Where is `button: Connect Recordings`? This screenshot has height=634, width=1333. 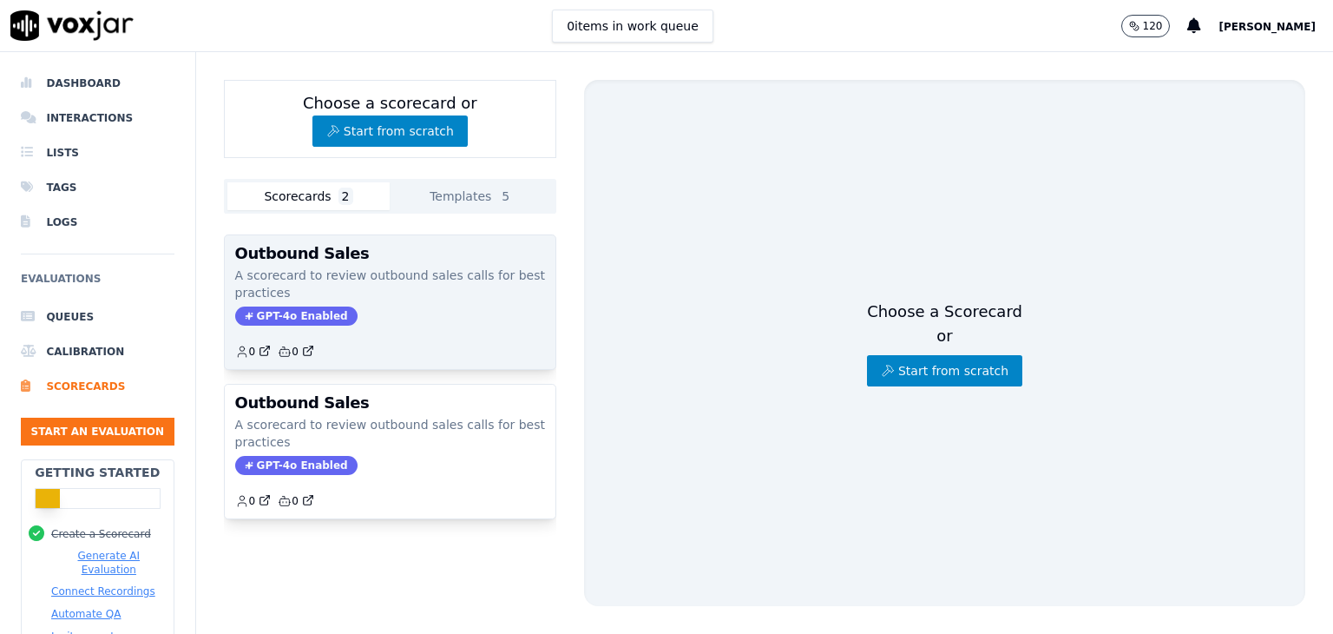 button: Connect Recordings is located at coordinates (103, 591).